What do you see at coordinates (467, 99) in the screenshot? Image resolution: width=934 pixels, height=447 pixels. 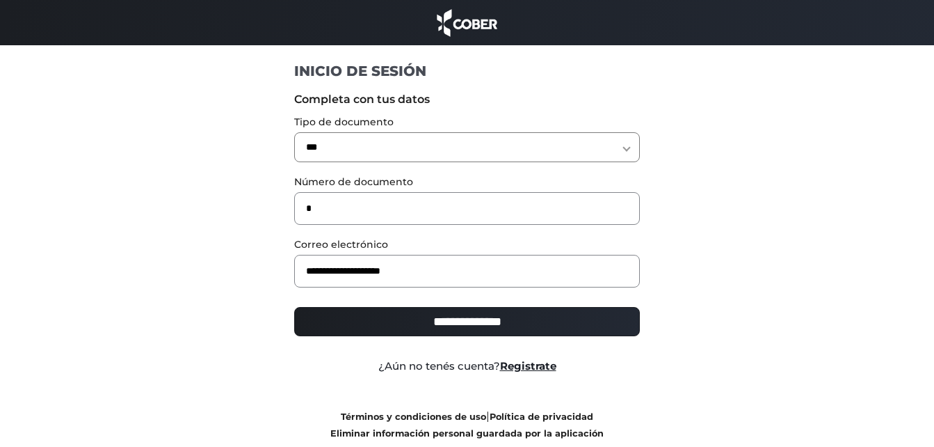 I see `label: Completa con tus datos` at bounding box center [467, 99].